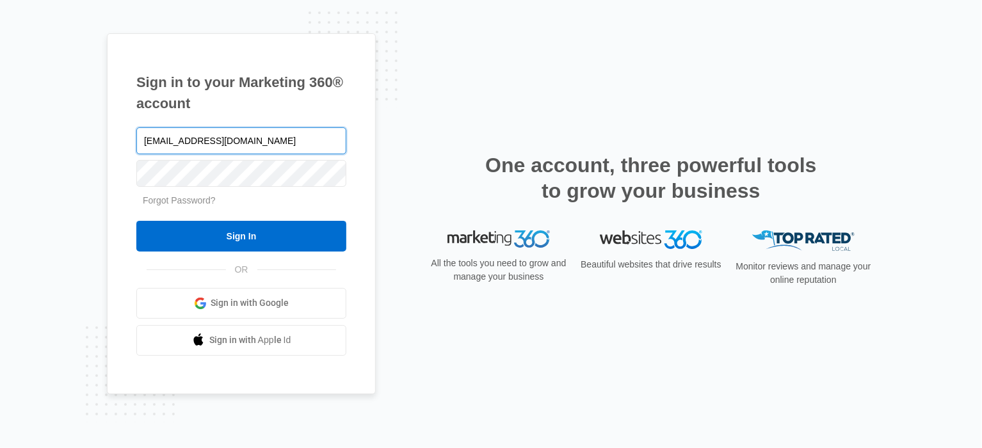 The width and height of the screenshot is (982, 448). Describe the element at coordinates (804, 273) in the screenshot. I see `p: Monitor reviews and manage your online reputation` at that location.